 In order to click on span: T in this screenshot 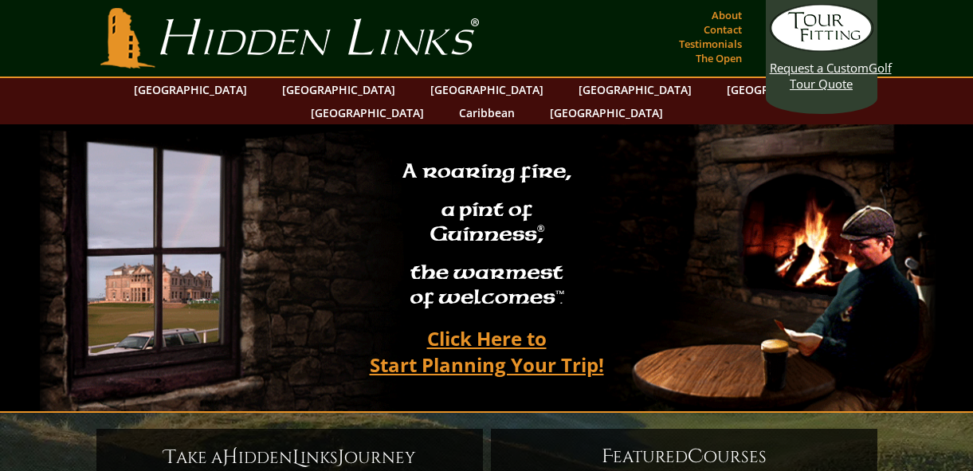, I will do `click(170, 457)`.